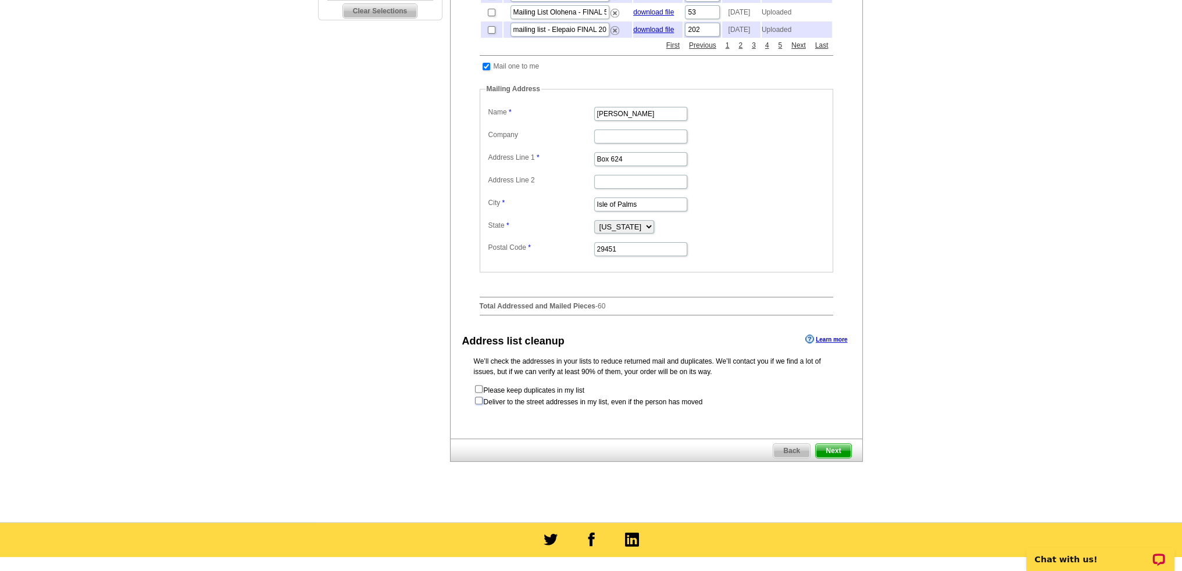 The width and height of the screenshot is (1182, 571). What do you see at coordinates (702, 45) in the screenshot?
I see `a: Previous` at bounding box center [702, 45].